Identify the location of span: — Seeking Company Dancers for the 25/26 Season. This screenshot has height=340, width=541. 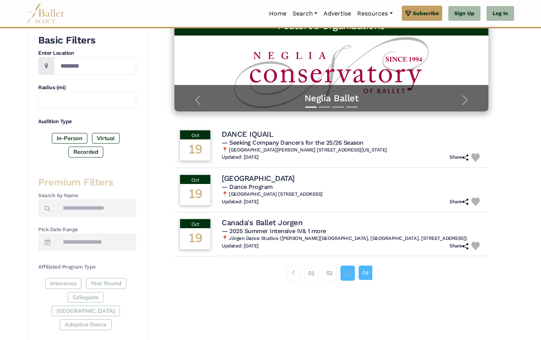
(292, 143).